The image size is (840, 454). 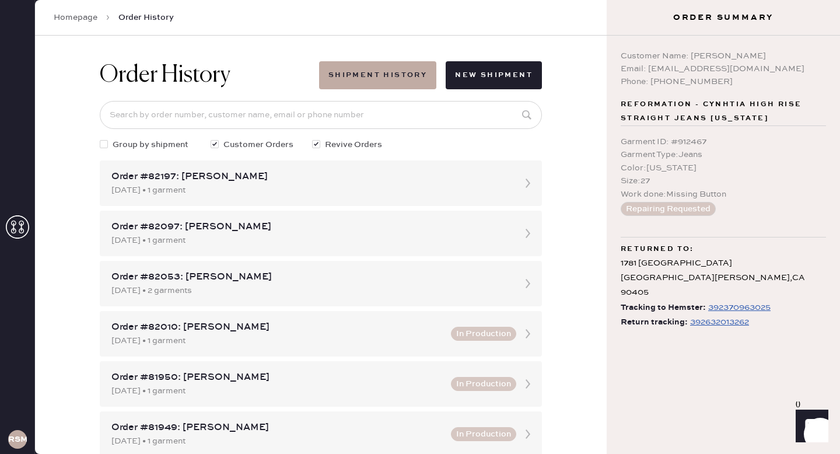 What do you see at coordinates (657, 249) in the screenshot?
I see `span: Returned to:` at bounding box center [657, 249].